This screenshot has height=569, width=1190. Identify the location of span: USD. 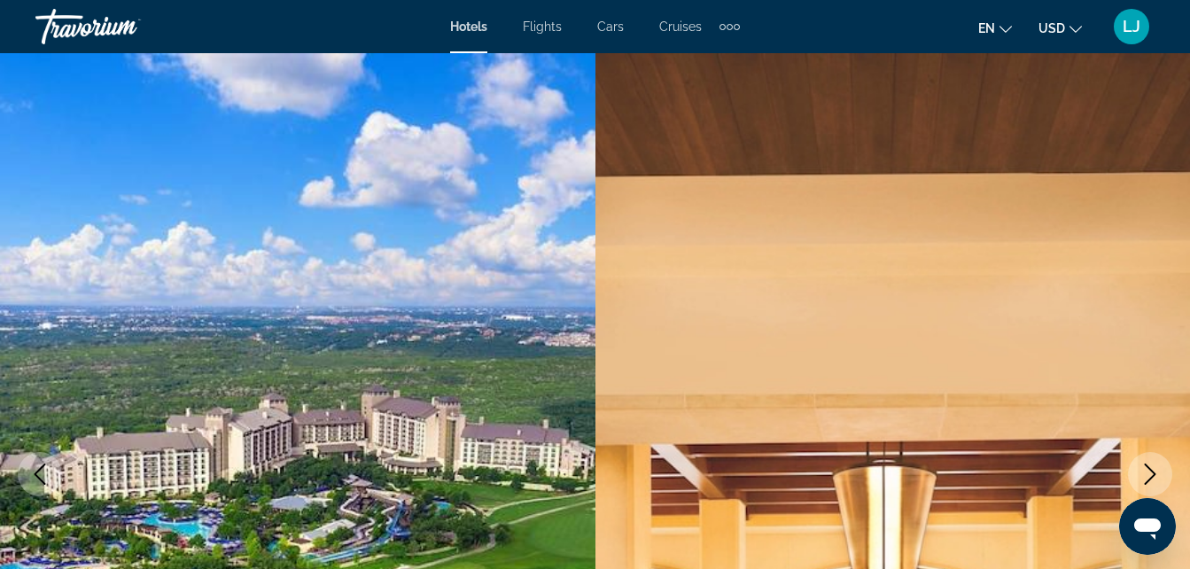
(1051, 28).